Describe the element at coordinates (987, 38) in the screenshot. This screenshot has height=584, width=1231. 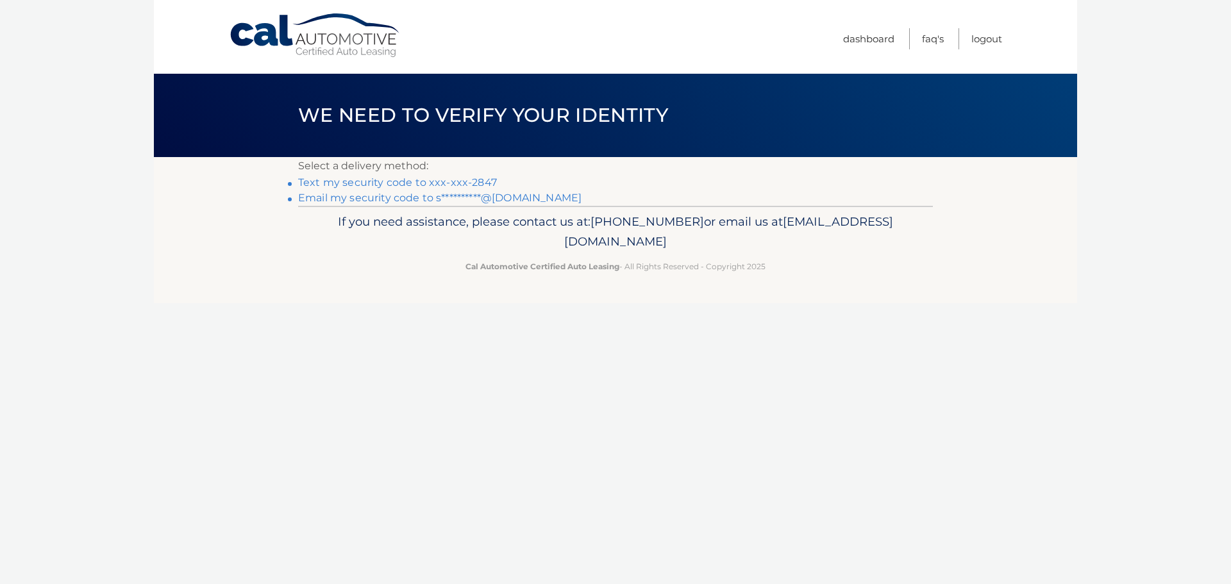
I see `a: Logout` at that location.